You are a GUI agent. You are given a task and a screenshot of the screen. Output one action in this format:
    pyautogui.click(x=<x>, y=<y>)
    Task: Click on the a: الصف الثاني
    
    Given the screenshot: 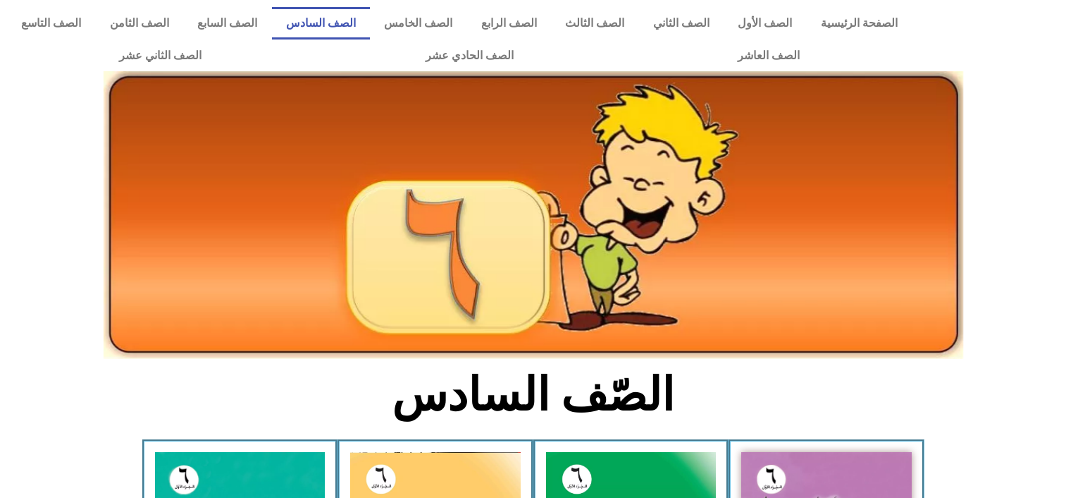 What is the action you would take?
    pyautogui.click(x=682, y=23)
    